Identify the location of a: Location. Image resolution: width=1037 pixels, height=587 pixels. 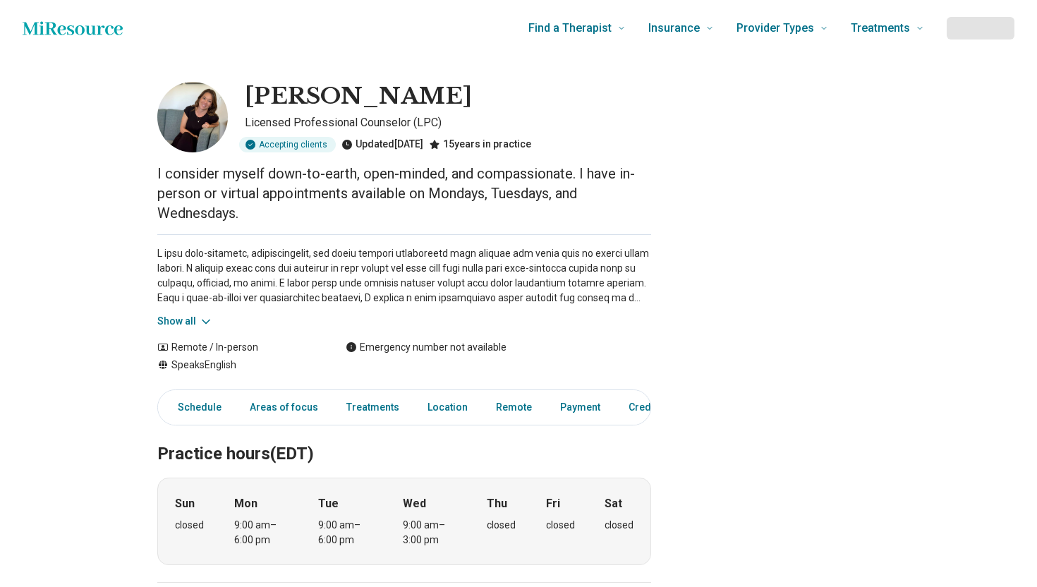
(447, 407).